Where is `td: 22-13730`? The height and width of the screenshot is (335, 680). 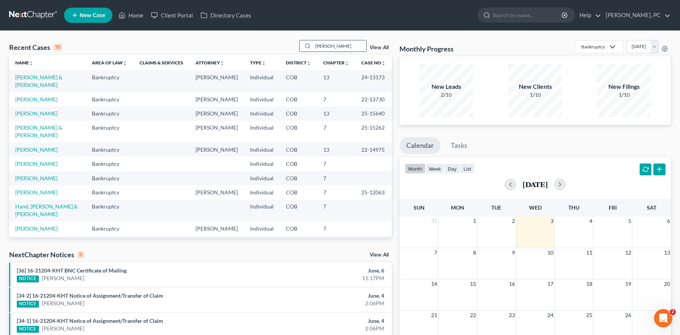
td: 22-13730 is located at coordinates (374, 99).